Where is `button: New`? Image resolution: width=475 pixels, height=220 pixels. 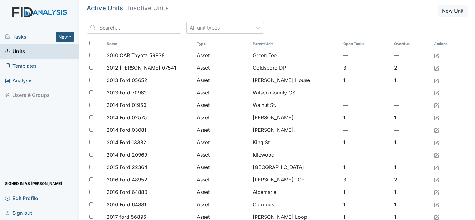
button: New is located at coordinates (65, 37).